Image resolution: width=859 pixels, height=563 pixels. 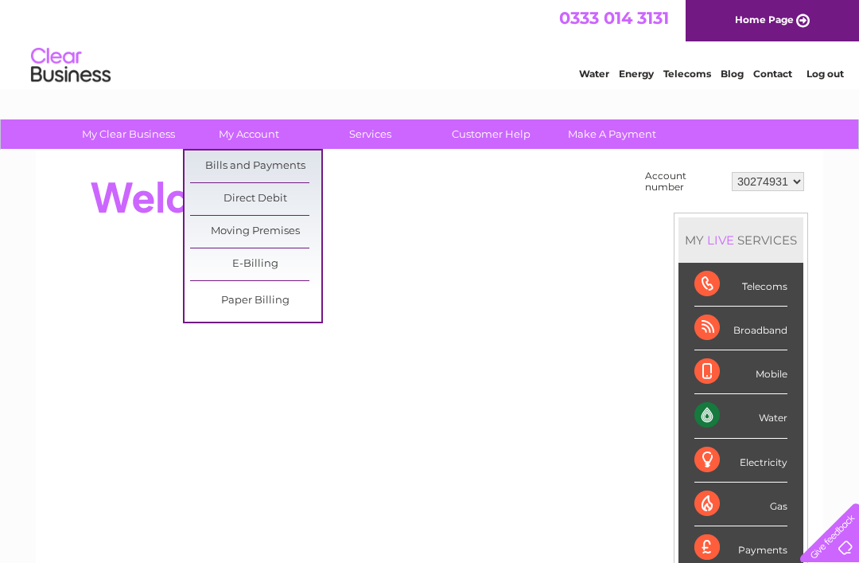 I want to click on a: Moving Premises, so click(x=255, y=232).